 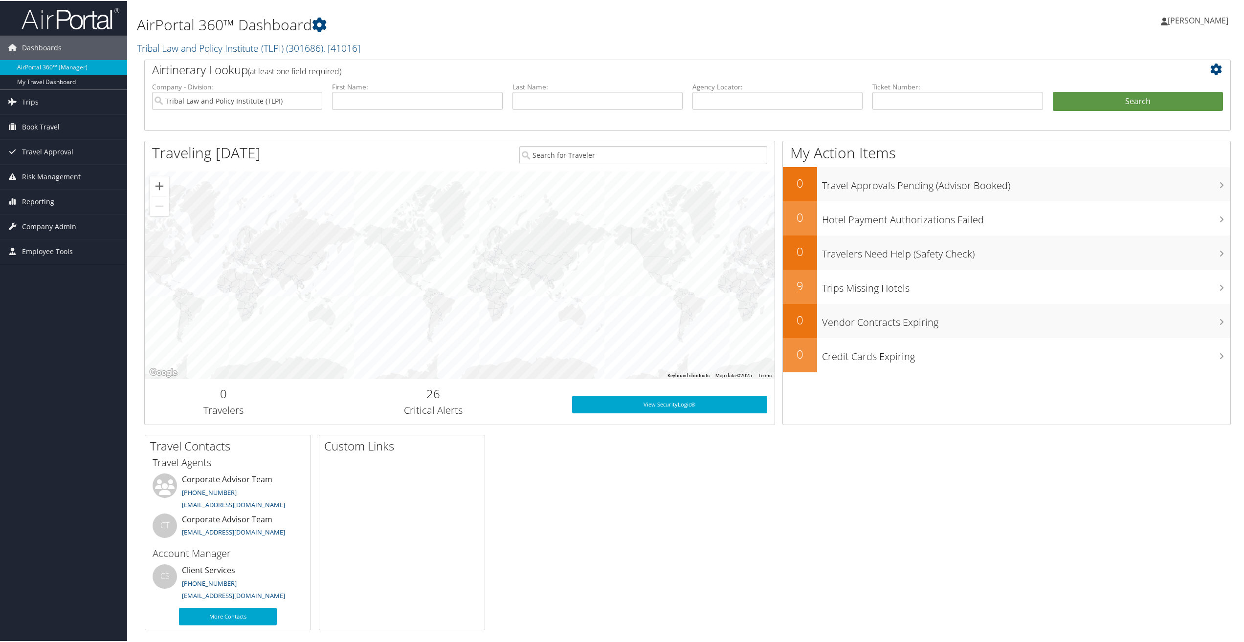 I want to click on span: Company Admin, so click(x=49, y=226).